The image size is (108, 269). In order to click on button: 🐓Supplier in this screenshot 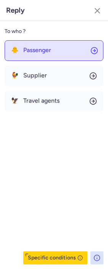, I will do `click(54, 76)`.